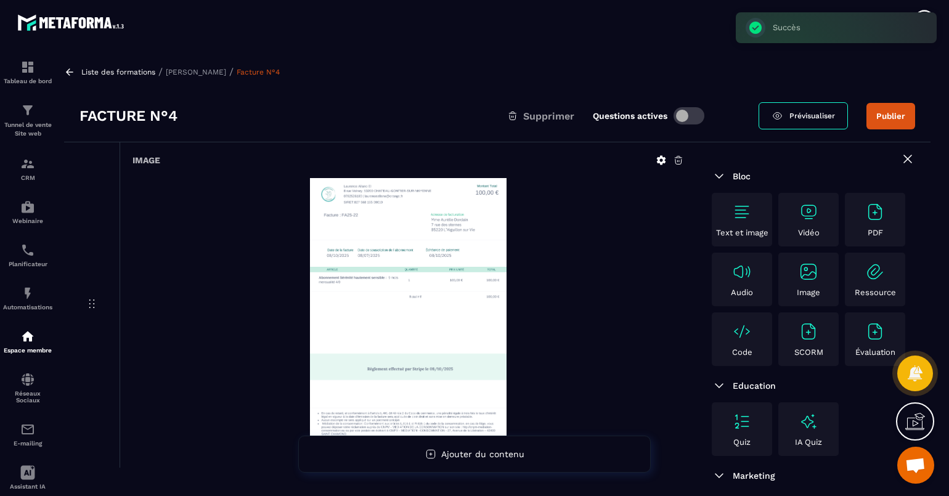  Describe the element at coordinates (28, 350) in the screenshot. I see `p: Espace membre` at that location.